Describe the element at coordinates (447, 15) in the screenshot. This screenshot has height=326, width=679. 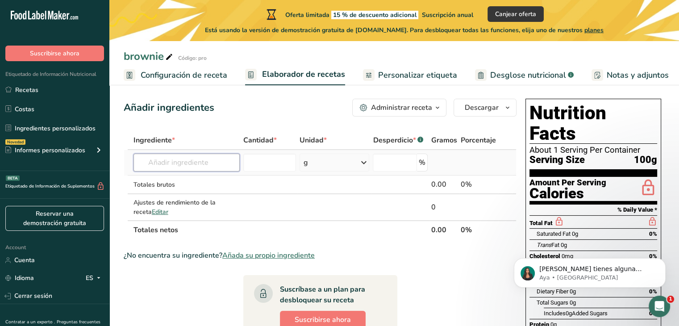
I see `span: Suscripción anual` at that location.